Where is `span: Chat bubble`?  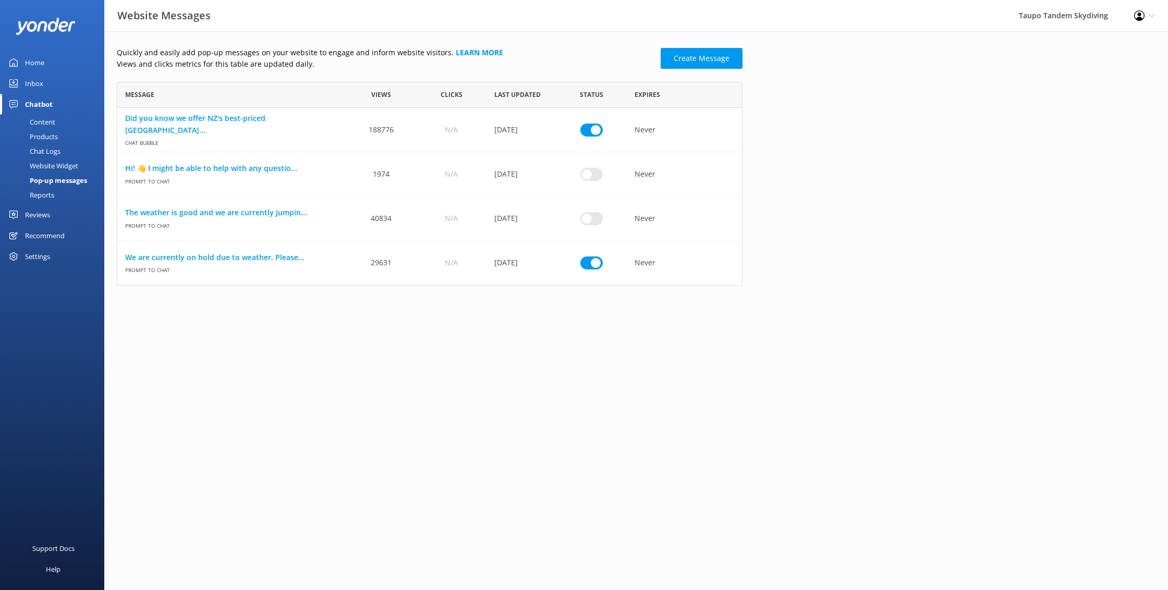 span: Chat bubble is located at coordinates (231, 141).